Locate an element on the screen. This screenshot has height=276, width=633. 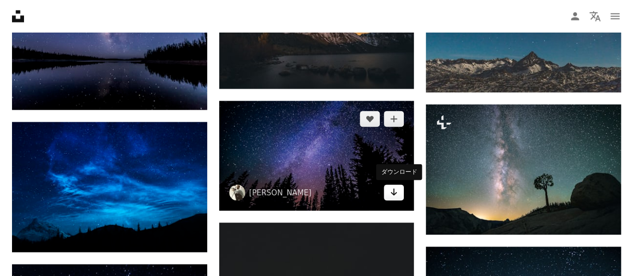
img: Ryan Huttonのプロフィールを見る is located at coordinates (237, 192).